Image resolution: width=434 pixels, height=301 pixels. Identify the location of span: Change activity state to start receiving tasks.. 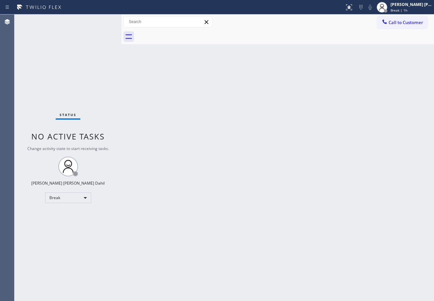
(68, 148).